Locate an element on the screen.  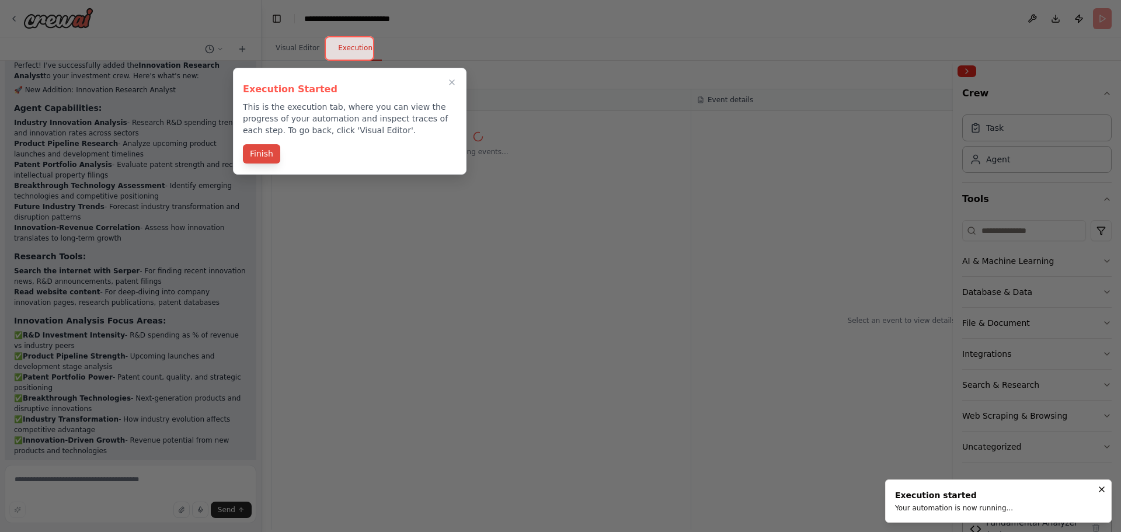
button: Finish is located at coordinates (262, 154).